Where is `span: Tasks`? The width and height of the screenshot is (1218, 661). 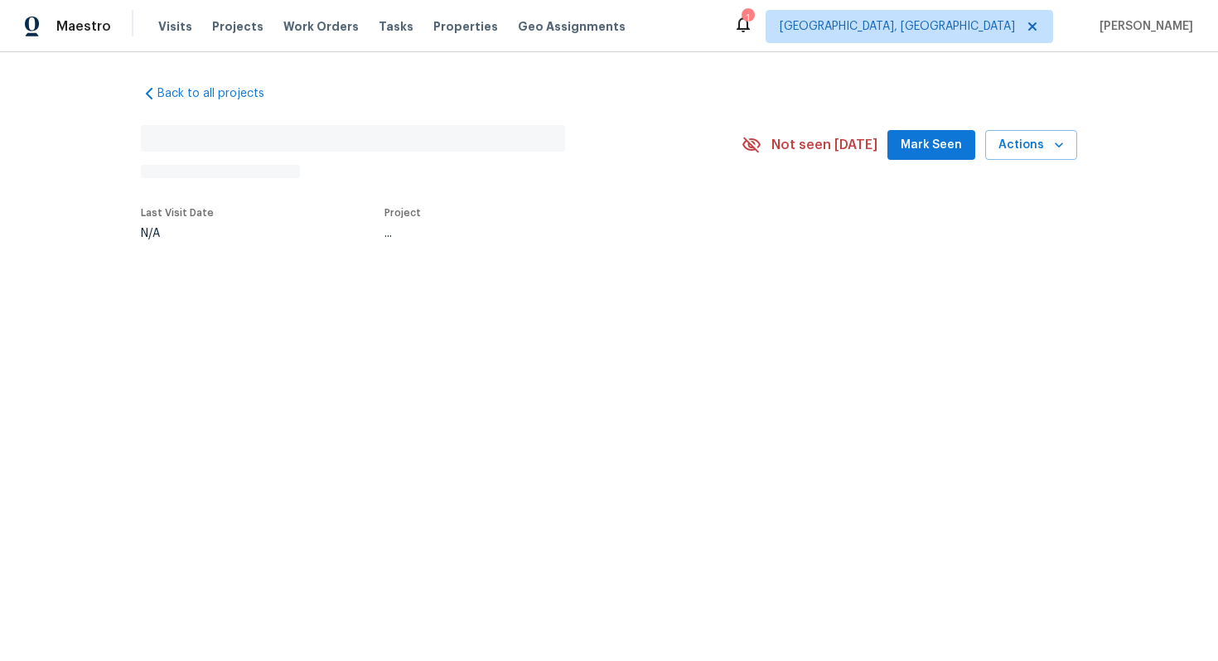 span: Tasks is located at coordinates (396, 27).